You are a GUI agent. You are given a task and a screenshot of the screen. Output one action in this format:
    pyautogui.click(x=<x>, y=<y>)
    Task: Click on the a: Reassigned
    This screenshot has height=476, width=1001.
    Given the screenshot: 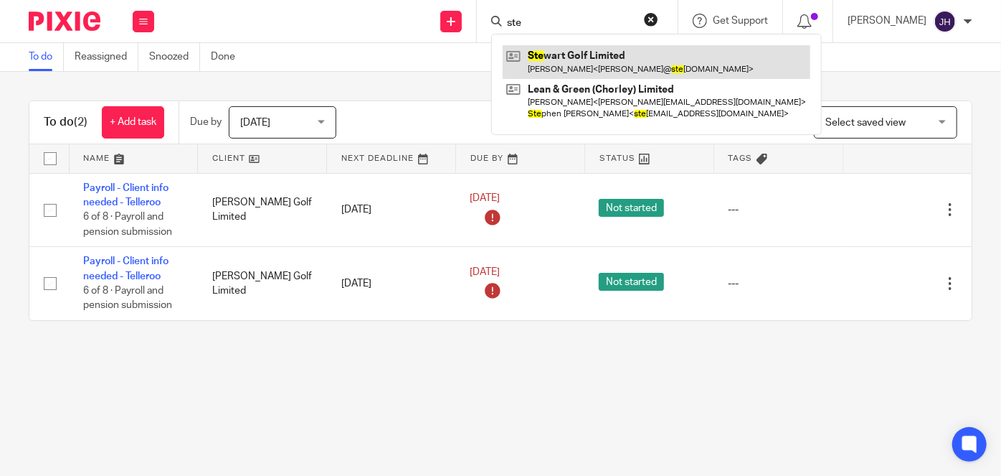 What is the action you would take?
    pyautogui.click(x=106, y=57)
    